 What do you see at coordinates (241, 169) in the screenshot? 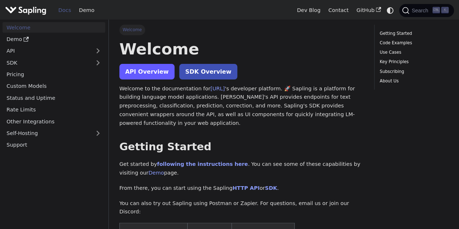
I see `p: Get started by . You can see some of these capabilities by visiting our page.` at bounding box center [241, 169].